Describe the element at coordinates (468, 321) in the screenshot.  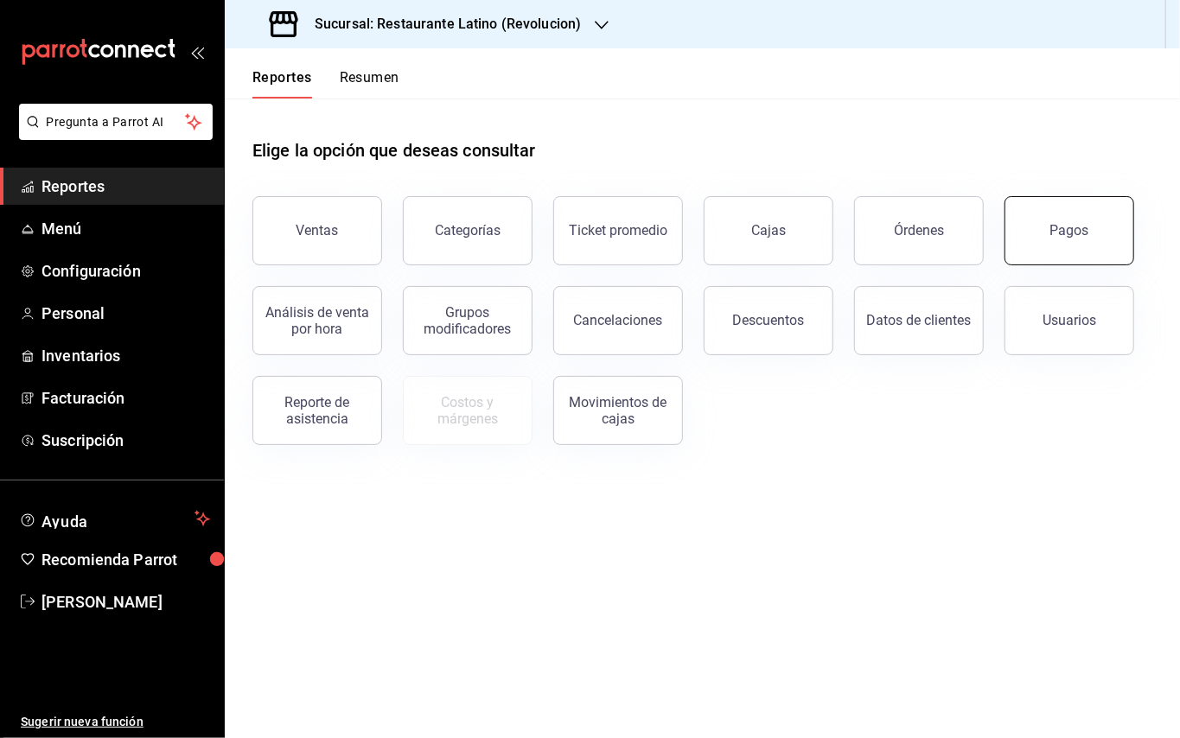
I see `div: Grupos modificadores` at that location.